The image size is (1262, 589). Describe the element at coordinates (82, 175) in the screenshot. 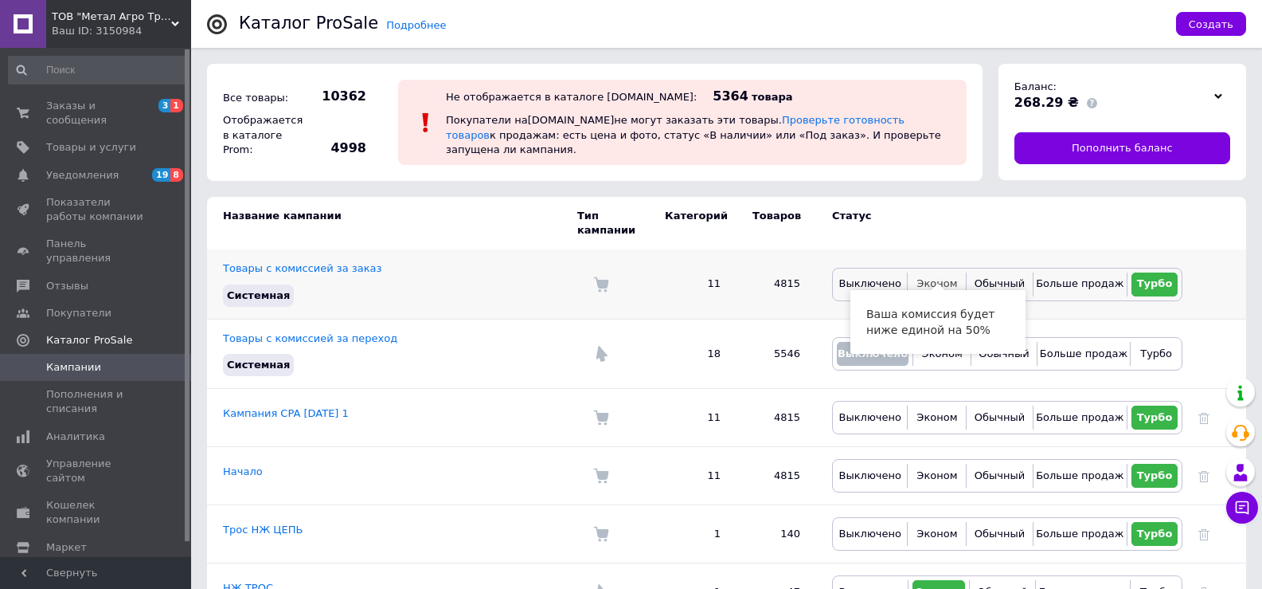

I see `span: Уведомления` at that location.